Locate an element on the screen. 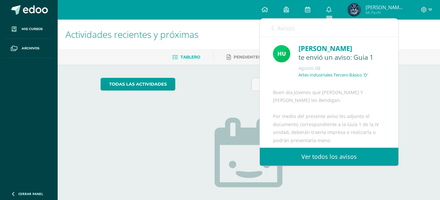 The width and height of the screenshot is (440, 200). div: te envió un aviso: Guia 1 is located at coordinates (342, 58).